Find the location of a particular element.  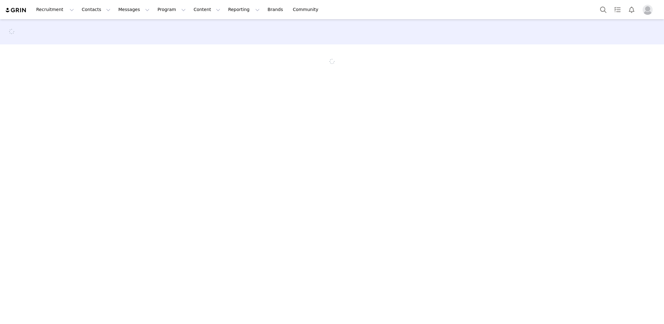

button: Reporting is located at coordinates (244, 9).